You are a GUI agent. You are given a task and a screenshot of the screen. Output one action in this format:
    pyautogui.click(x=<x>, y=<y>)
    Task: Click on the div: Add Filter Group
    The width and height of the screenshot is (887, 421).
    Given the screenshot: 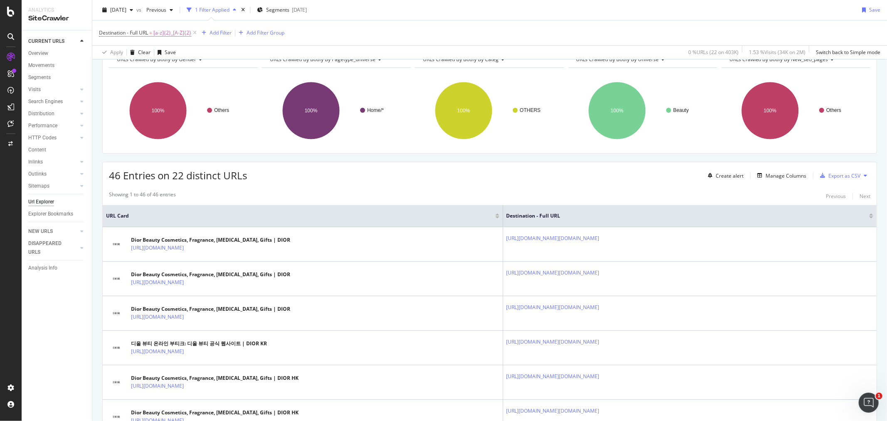 What is the action you would take?
    pyautogui.click(x=265, y=32)
    